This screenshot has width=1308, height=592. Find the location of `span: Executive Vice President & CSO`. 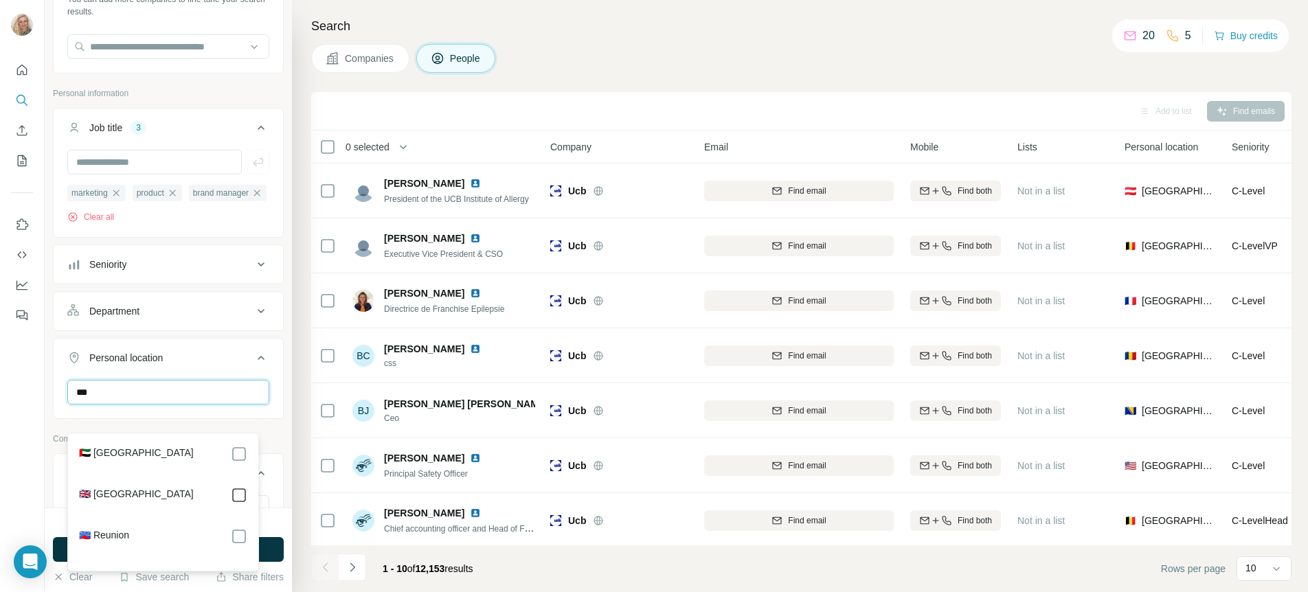

span: Executive Vice President & CSO is located at coordinates (443, 254).